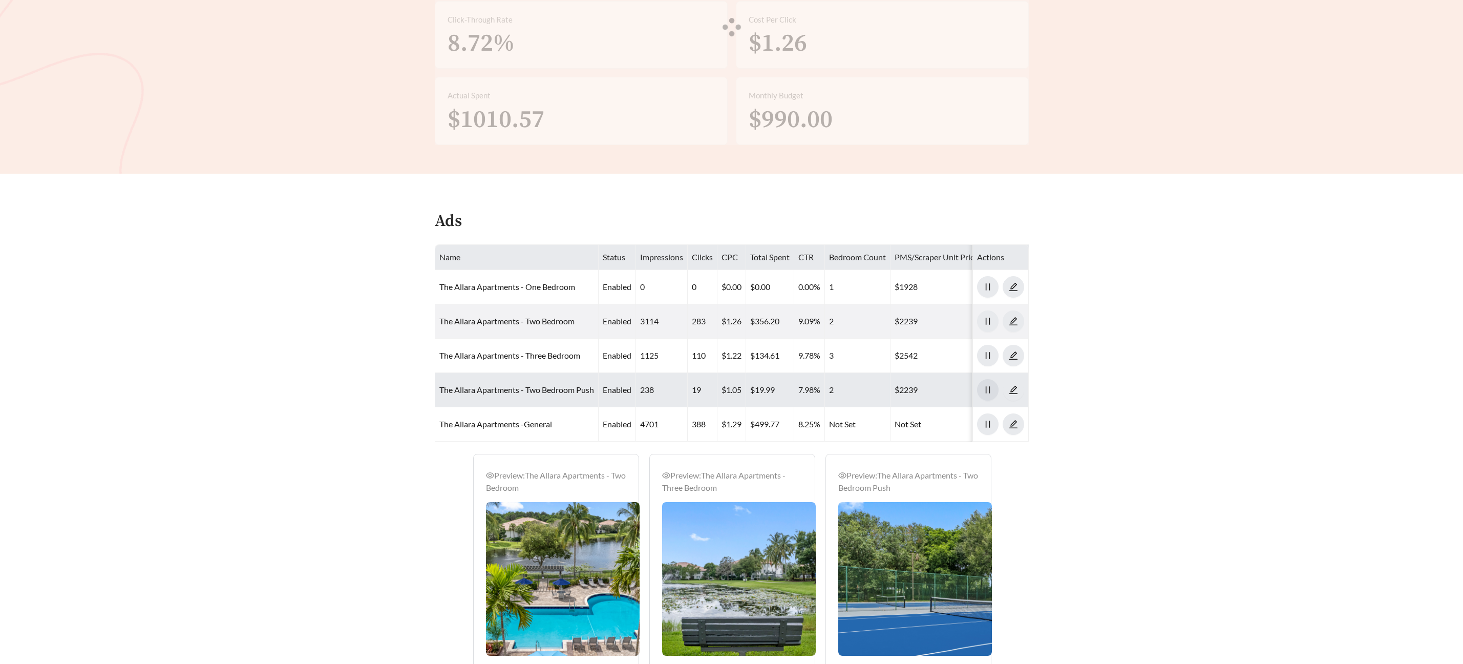  Describe the element at coordinates (496, 423) in the screenshot. I see `a: The Allara Apartments -General` at that location.